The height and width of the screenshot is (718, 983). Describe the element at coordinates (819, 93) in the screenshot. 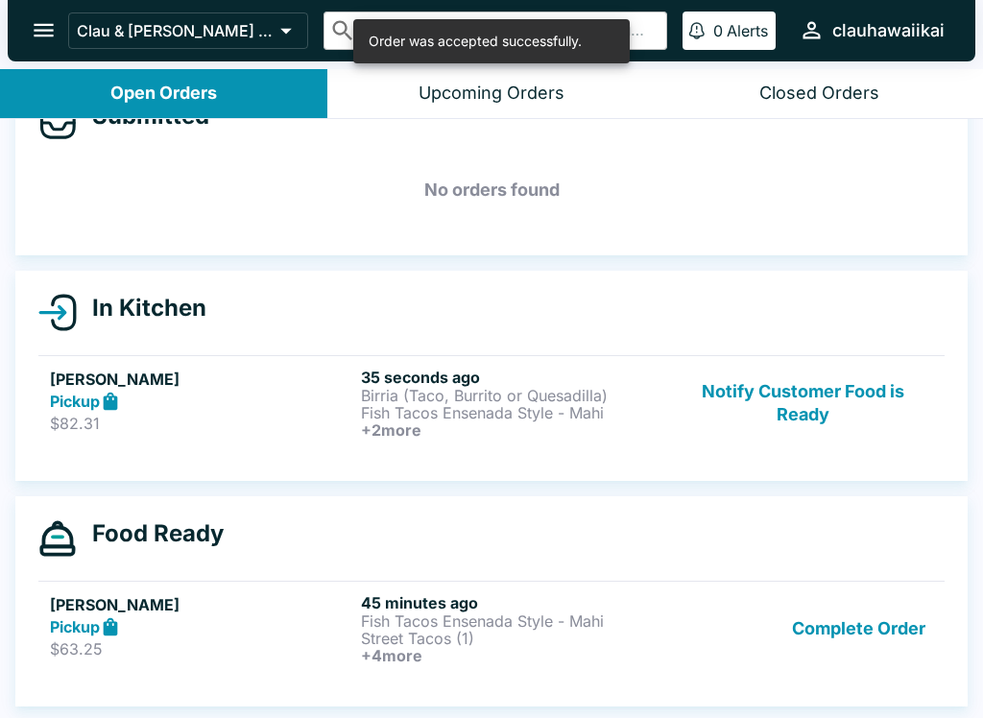

I see `div: Closed Orders` at that location.